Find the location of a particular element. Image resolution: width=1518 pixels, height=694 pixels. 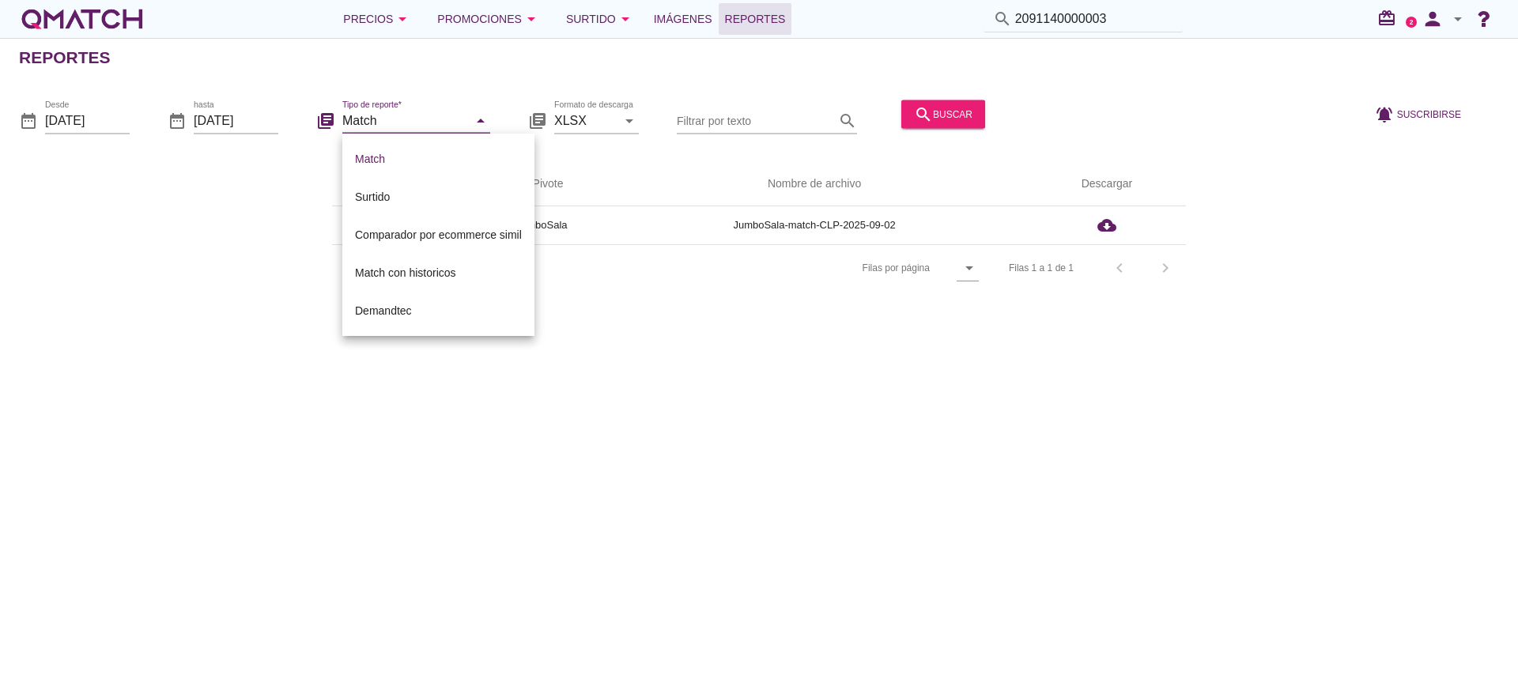

i: redeem is located at coordinates (1390, 18).